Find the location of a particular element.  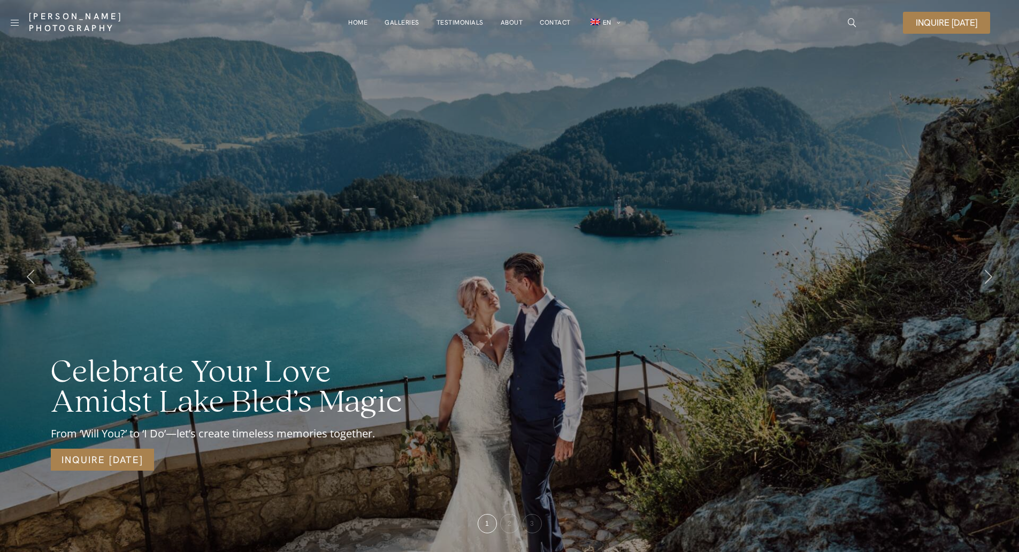

span: 3 is located at coordinates (532, 523).